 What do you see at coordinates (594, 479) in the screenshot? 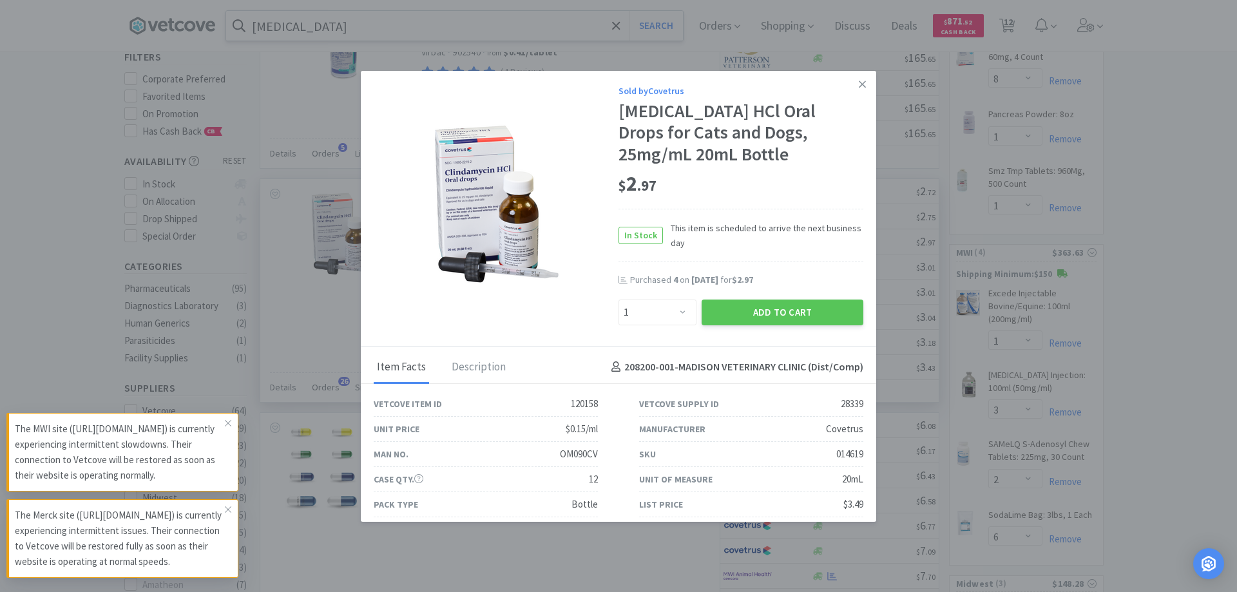
I see `div: 12` at bounding box center [594, 479].